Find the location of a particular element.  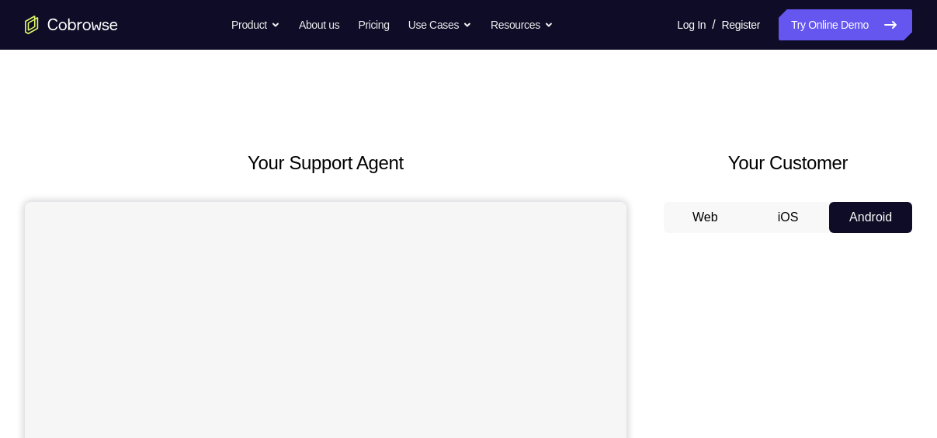

button: Use Cases is located at coordinates (440, 25).